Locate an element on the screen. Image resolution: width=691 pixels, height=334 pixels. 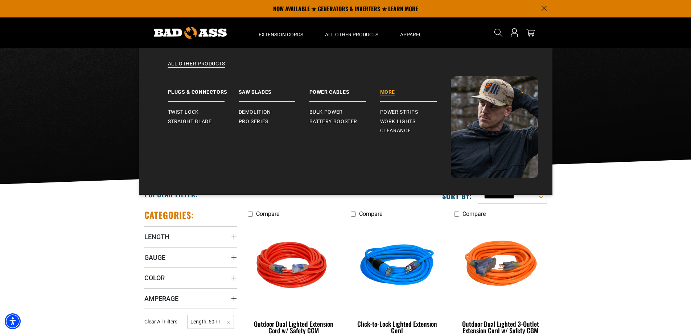
a: All Other Products is located at coordinates (346, 68).